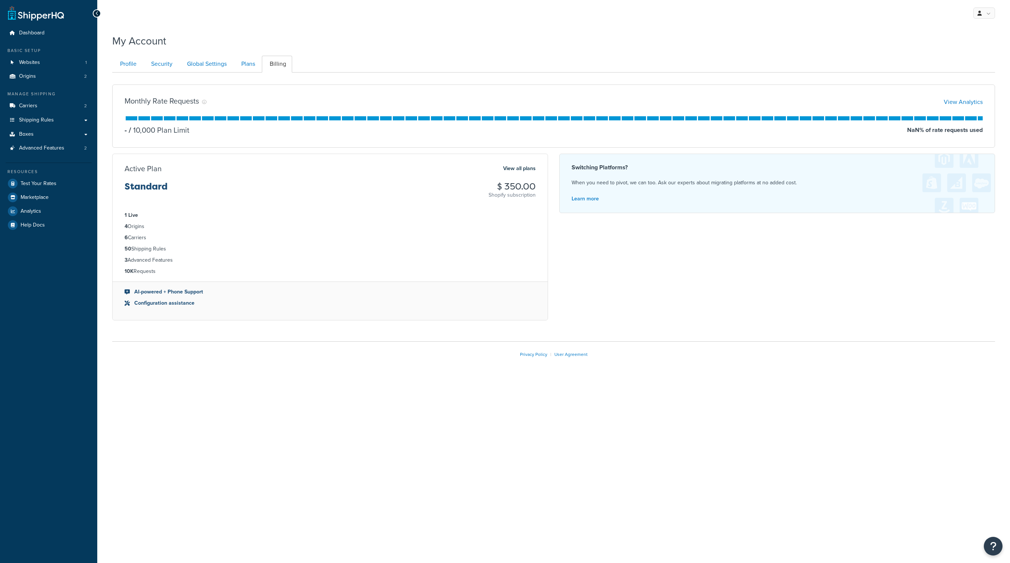 Image resolution: width=1010 pixels, height=563 pixels. I want to click on p: NaN % of rate requests used, so click(945, 130).